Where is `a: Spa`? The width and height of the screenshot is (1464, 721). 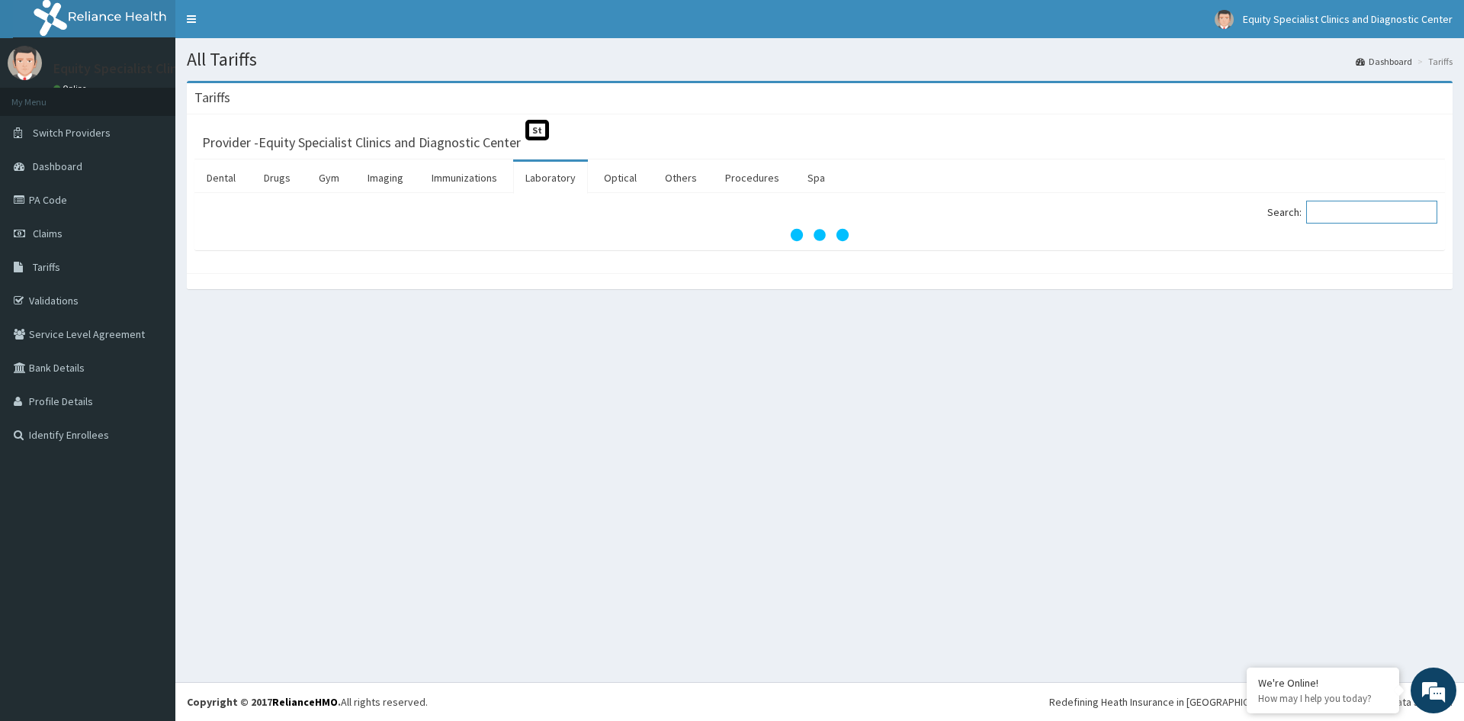 a: Spa is located at coordinates (816, 178).